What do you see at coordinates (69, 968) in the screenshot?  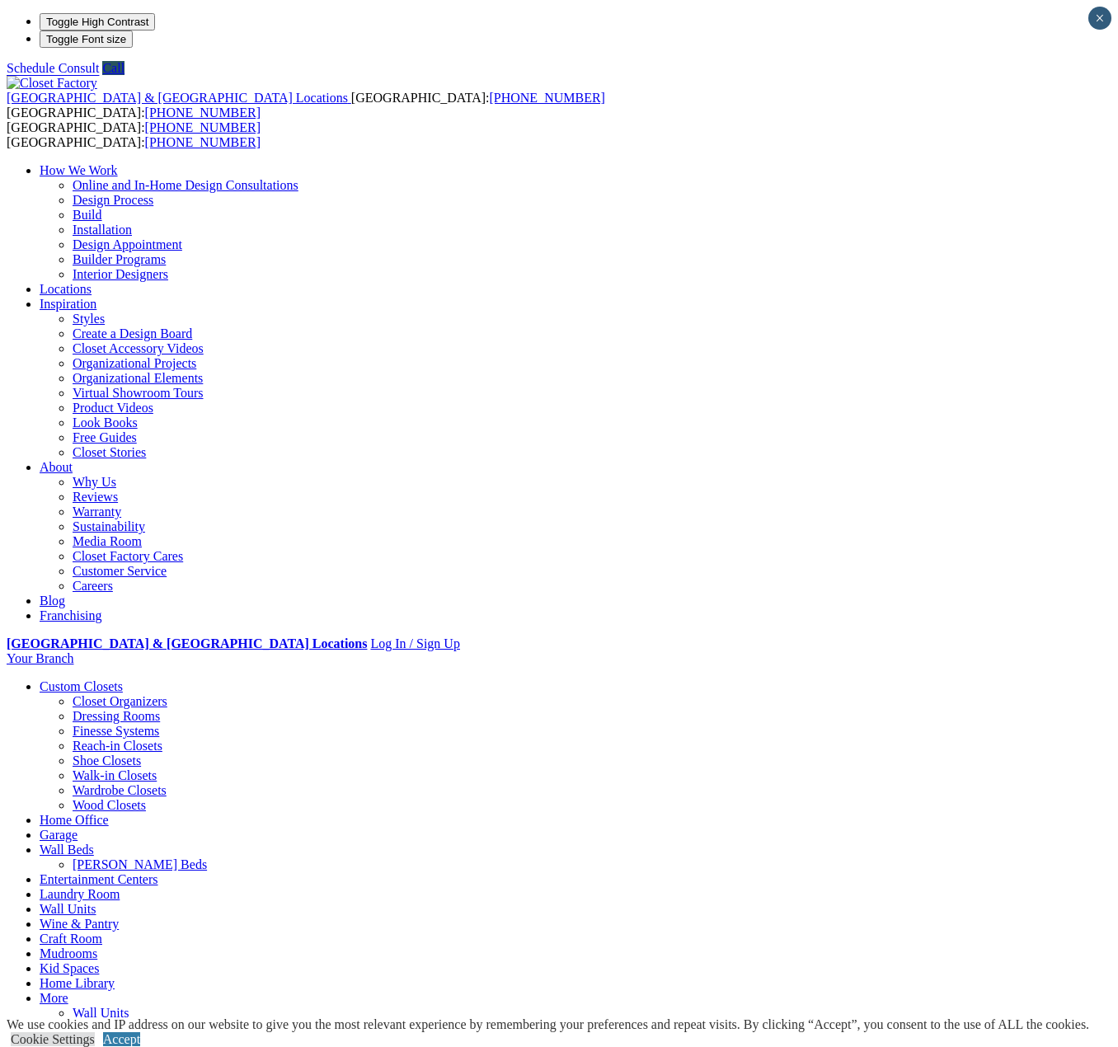 I see `a: Kid Spaces` at bounding box center [69, 968].